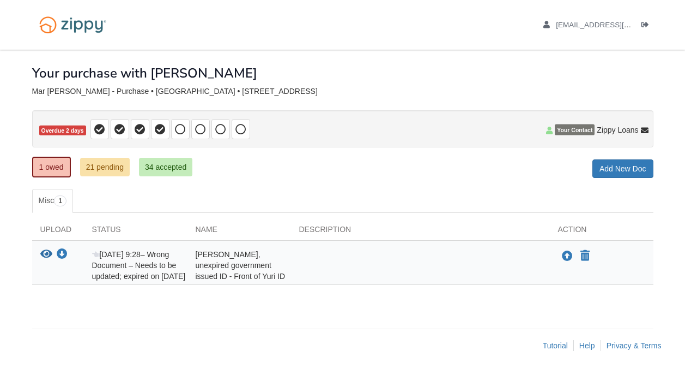  What do you see at coordinates (105, 167) in the screenshot?
I see `a: 21 pending` at bounding box center [105, 167].